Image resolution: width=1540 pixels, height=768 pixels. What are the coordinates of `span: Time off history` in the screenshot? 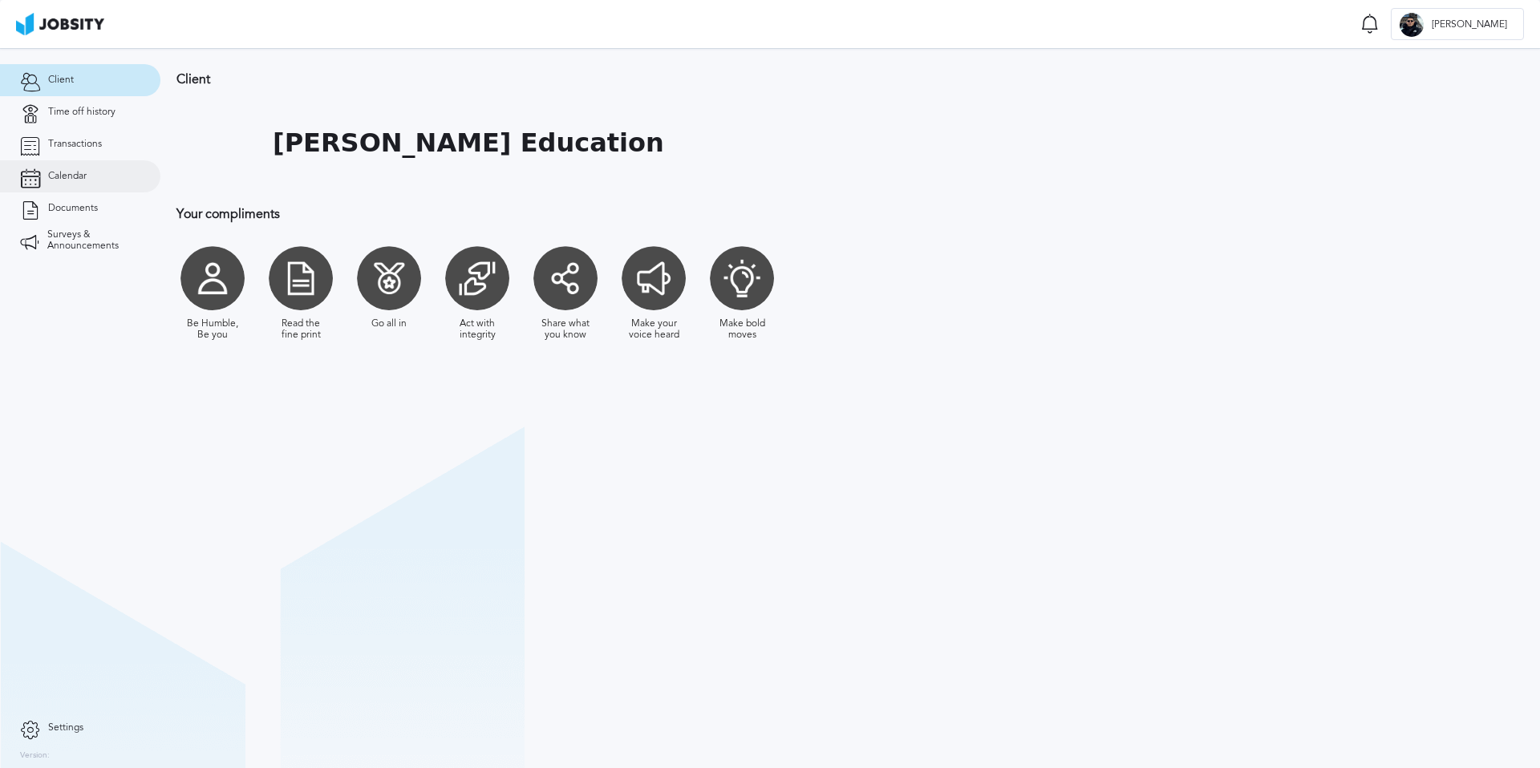 It's located at (82, 112).